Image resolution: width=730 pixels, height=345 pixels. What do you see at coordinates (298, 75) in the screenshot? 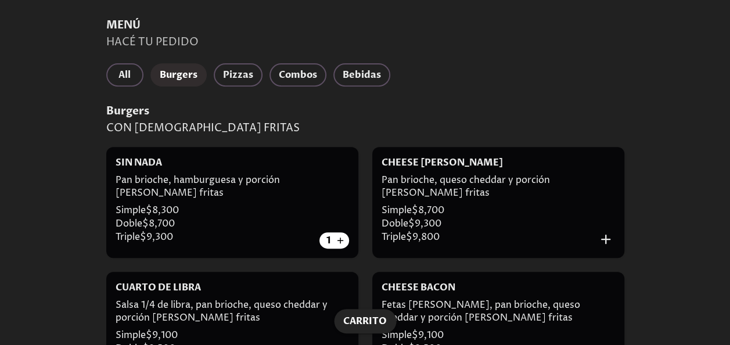
I see `button: Combos` at bounding box center [298, 75].